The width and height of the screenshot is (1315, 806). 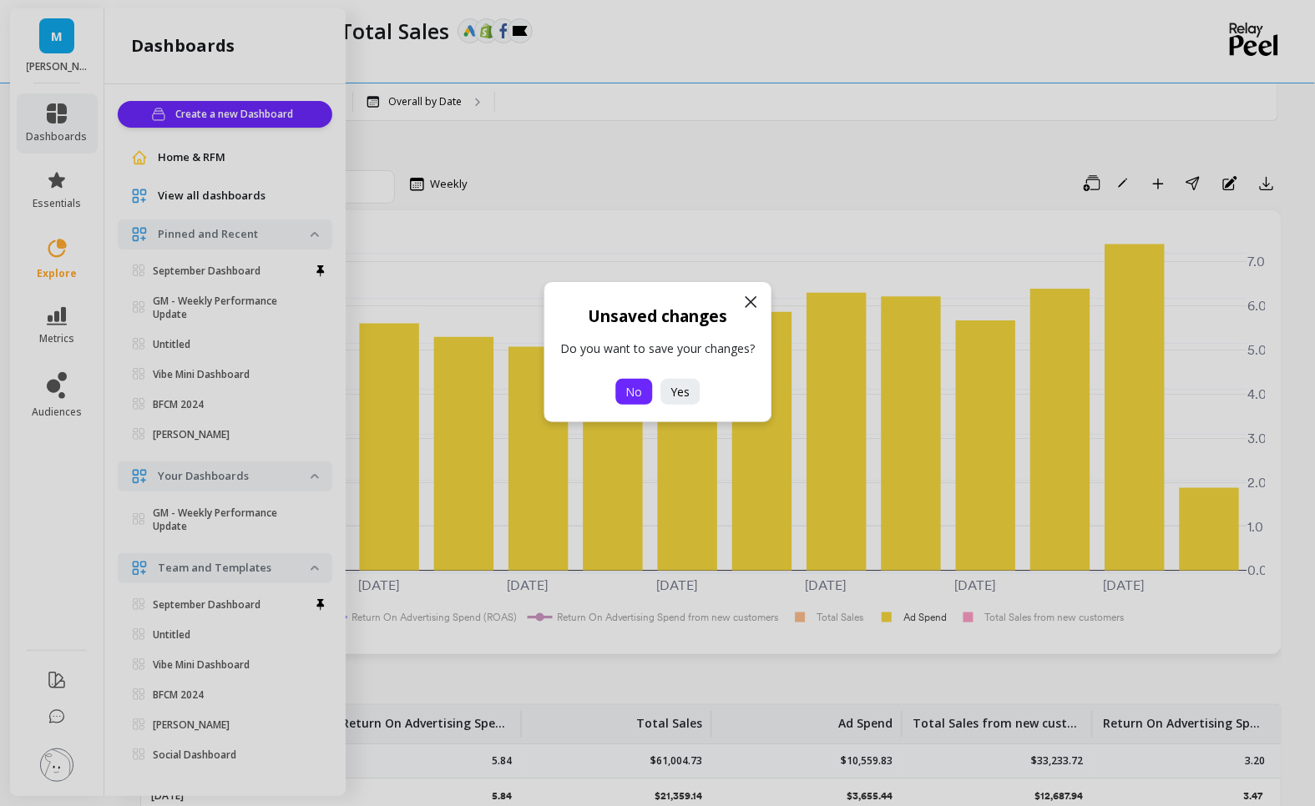 What do you see at coordinates (634, 392) in the screenshot?
I see `button: No` at bounding box center [634, 392].